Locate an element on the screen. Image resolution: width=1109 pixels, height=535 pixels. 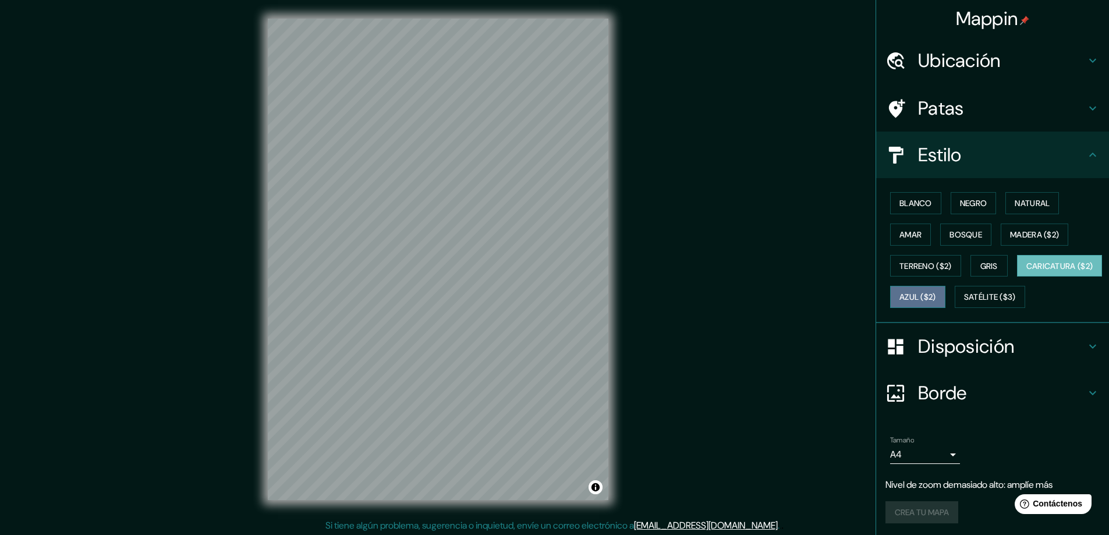
font: A4 is located at coordinates (896, 454).